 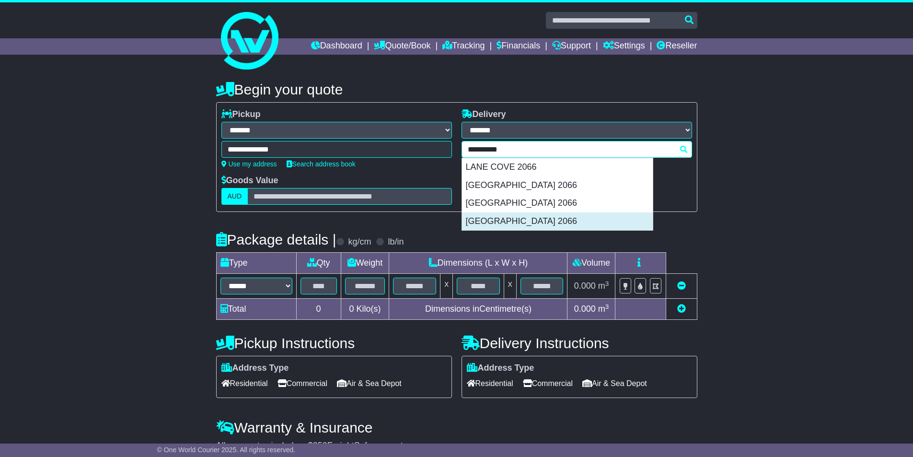 I want to click on a: Quote/Book, so click(x=402, y=46).